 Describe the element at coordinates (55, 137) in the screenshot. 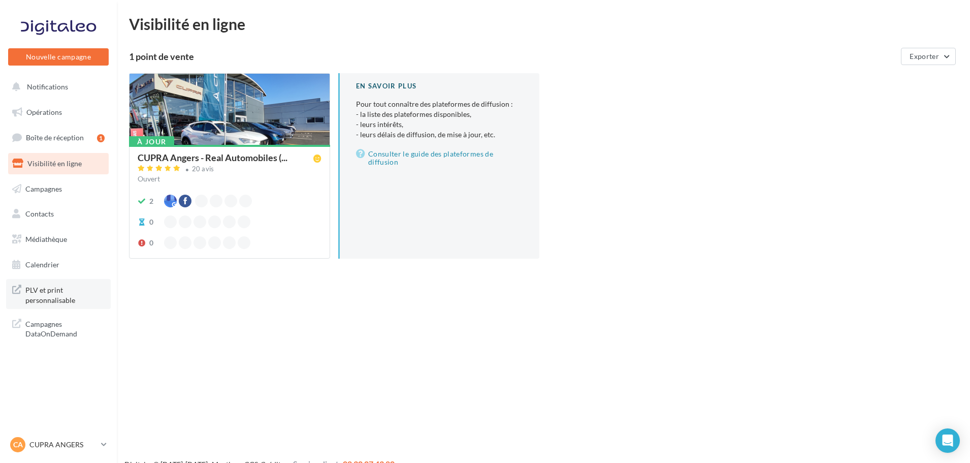

I see `span: Boîte de réception` at that location.